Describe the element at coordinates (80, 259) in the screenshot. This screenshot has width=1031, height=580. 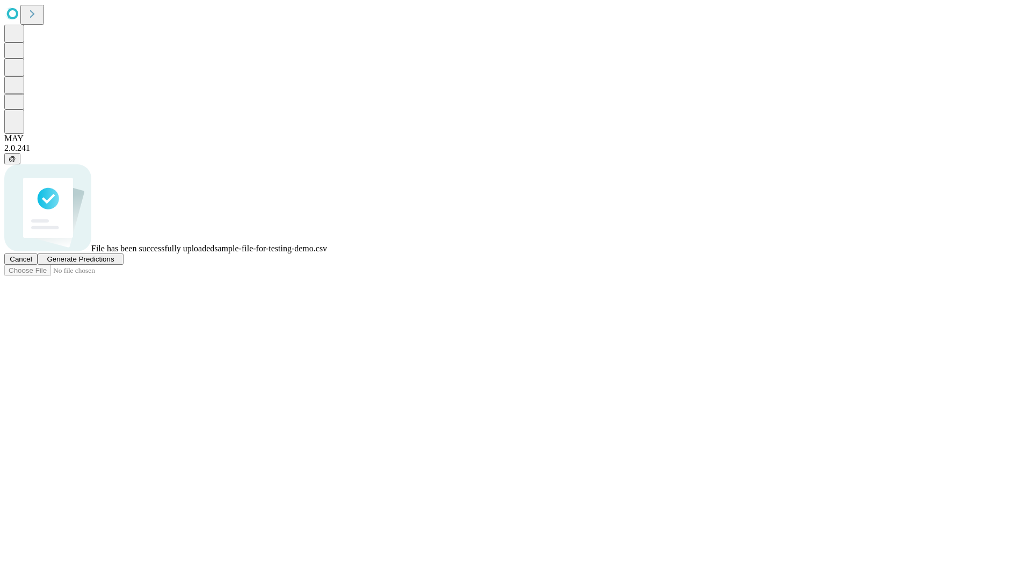
I see `span: Generate Predictions` at that location.